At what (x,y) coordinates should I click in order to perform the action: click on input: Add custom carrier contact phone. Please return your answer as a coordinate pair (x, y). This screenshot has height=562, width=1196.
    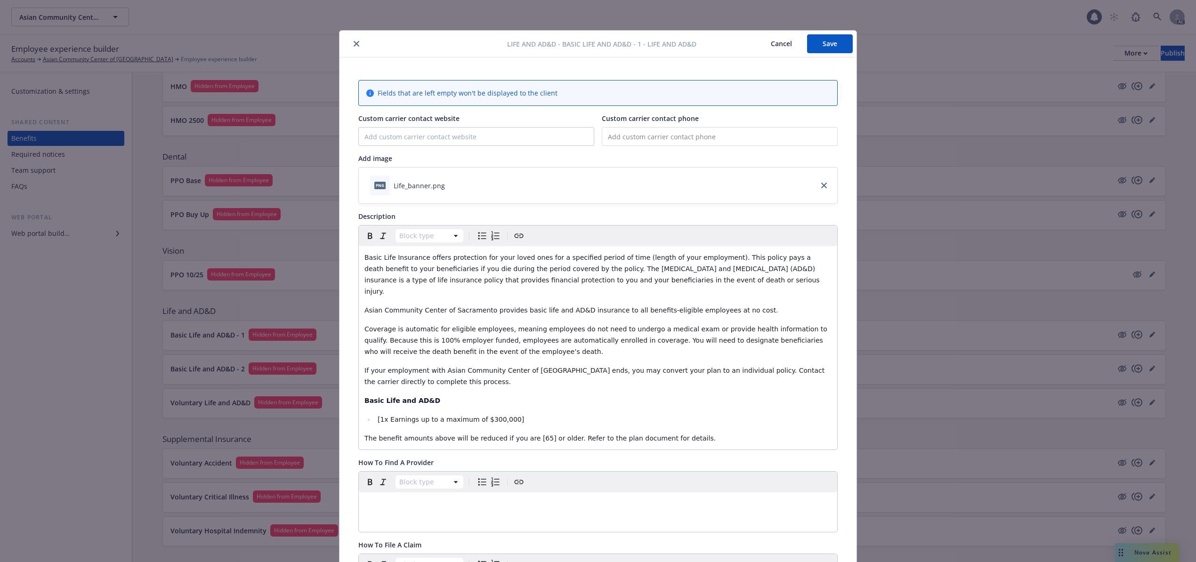
    Looking at the image, I should click on (720, 137).